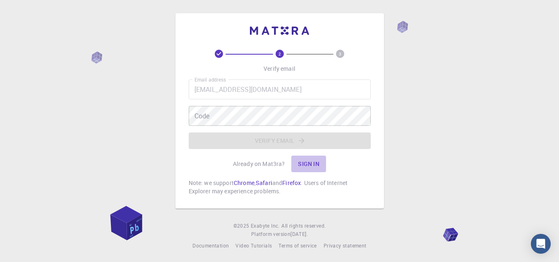 Image resolution: width=559 pixels, height=262 pixels. I want to click on span: Platform version, so click(271, 234).